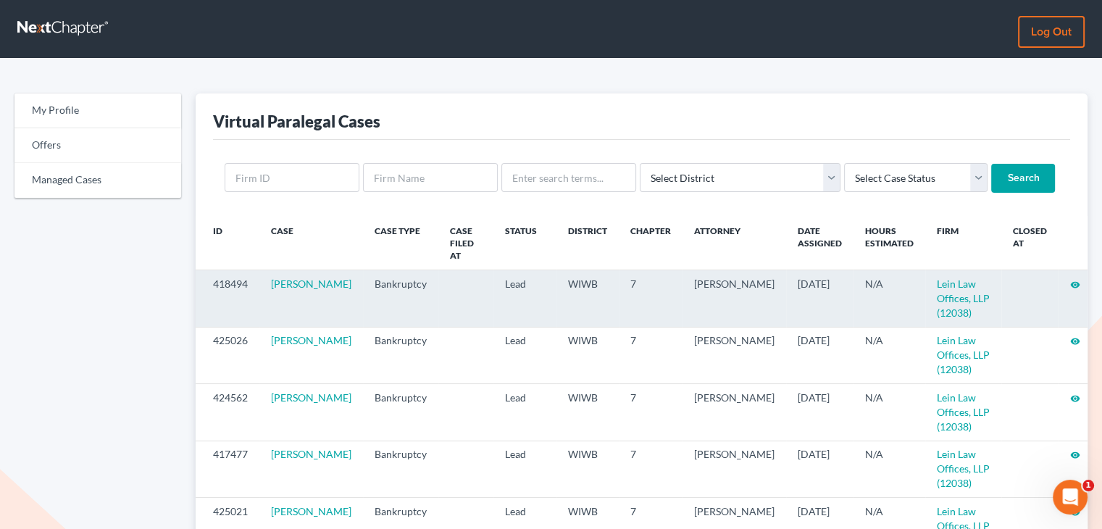 The height and width of the screenshot is (529, 1102). Describe the element at coordinates (311, 243) in the screenshot. I see `th: Case` at that location.